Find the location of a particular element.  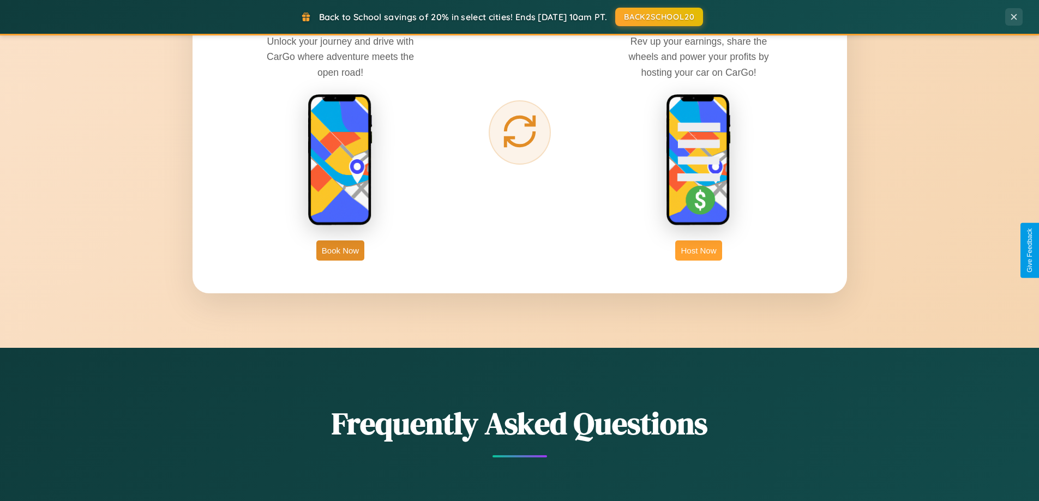

div: Give Feedback is located at coordinates (1030, 250).